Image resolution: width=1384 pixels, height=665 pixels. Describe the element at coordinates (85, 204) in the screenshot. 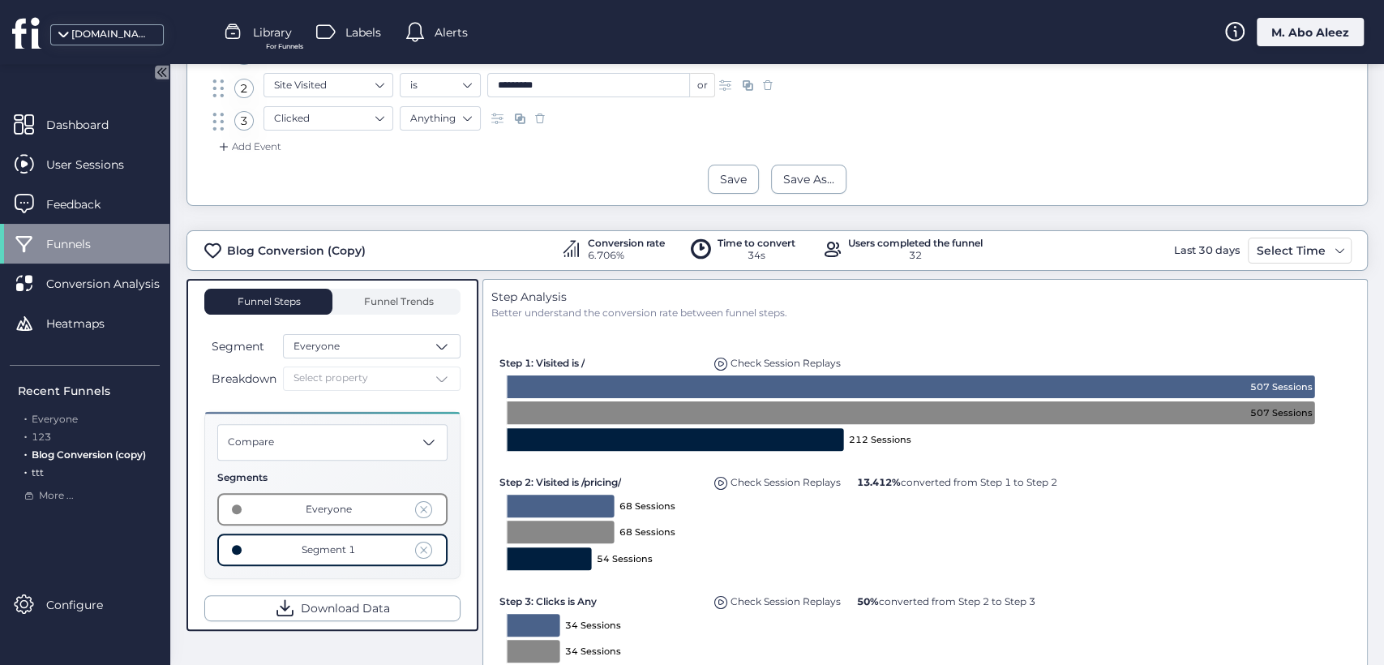

I see `span: Feedback` at that location.